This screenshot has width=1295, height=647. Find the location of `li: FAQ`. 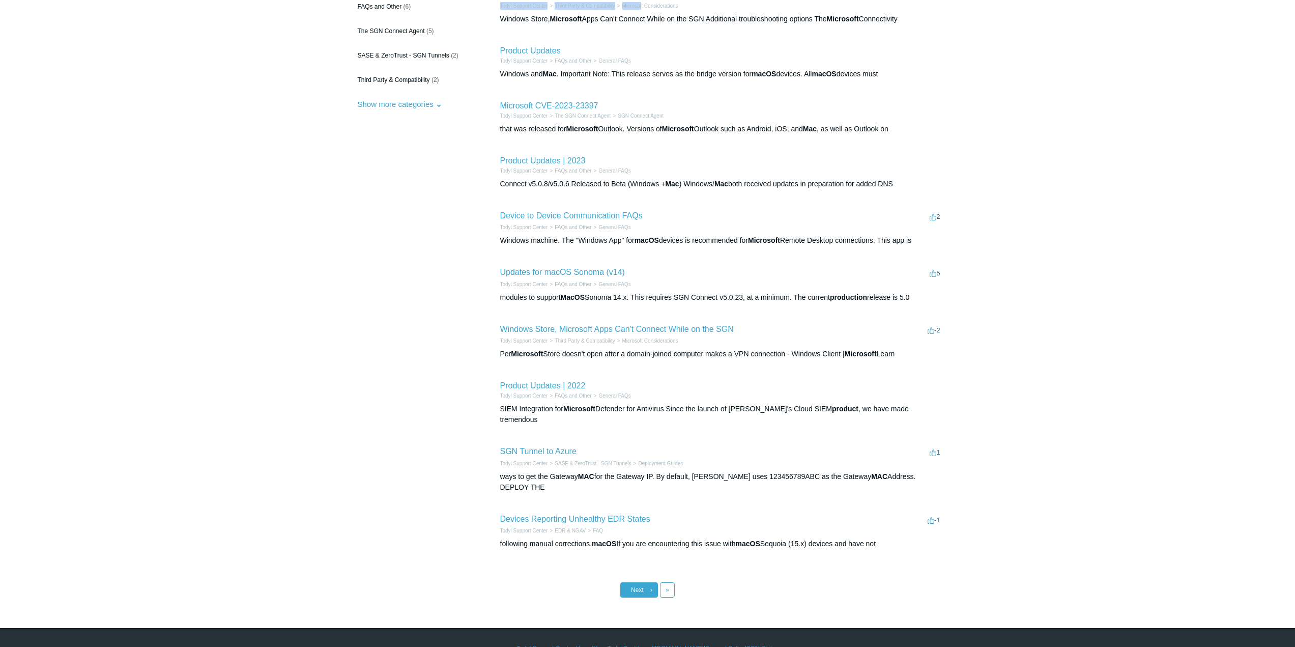

li: FAQ is located at coordinates (594, 530).